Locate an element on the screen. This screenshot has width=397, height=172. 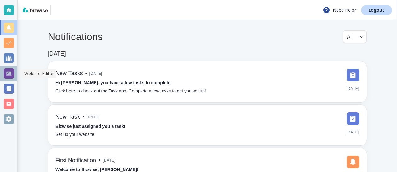
img: Dunnington Consulting is located at coordinates (66, 10).